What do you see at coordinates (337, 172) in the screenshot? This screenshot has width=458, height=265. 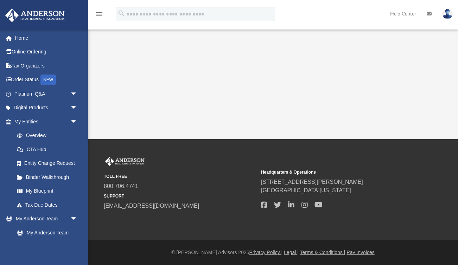 I see `small: Headquarters & Operations` at bounding box center [337, 172].